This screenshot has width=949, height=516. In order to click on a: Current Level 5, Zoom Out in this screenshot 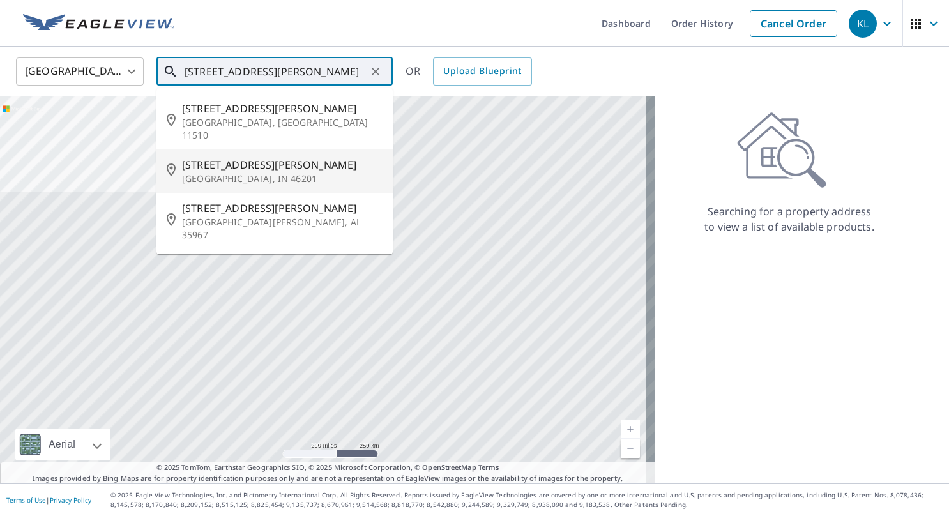, I will do `click(630, 448)`.